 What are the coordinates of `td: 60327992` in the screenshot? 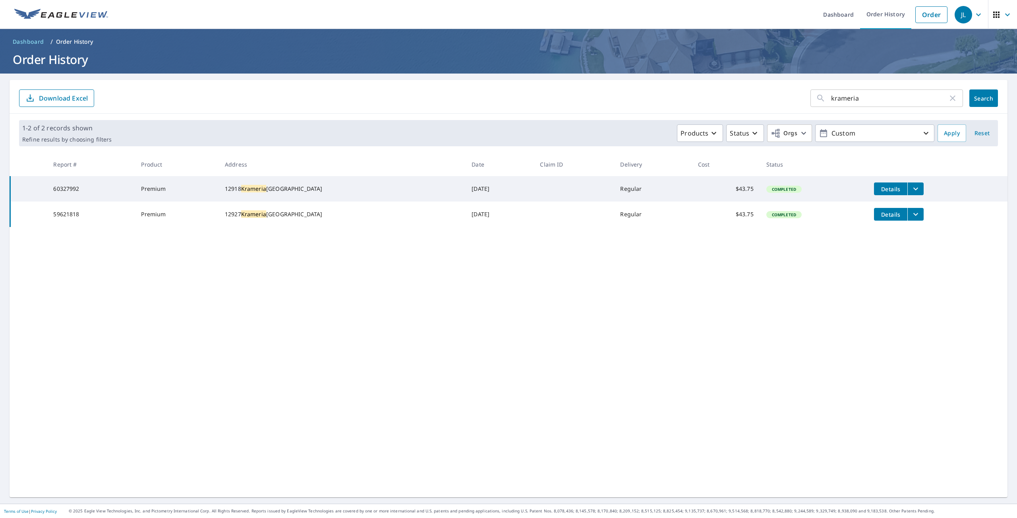 It's located at (91, 189).